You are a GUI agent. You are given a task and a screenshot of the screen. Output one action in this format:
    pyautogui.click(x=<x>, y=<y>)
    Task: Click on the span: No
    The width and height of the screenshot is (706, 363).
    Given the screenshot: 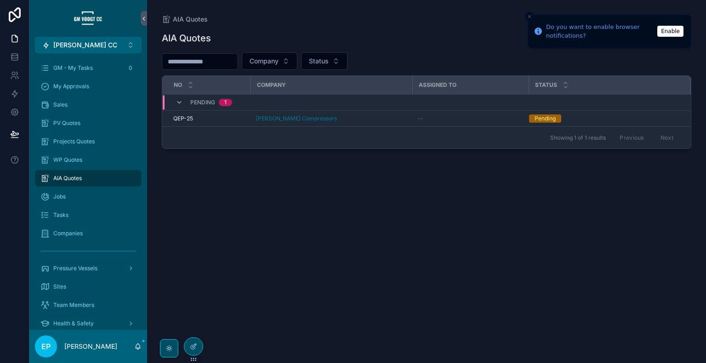 What is the action you would take?
    pyautogui.click(x=178, y=85)
    